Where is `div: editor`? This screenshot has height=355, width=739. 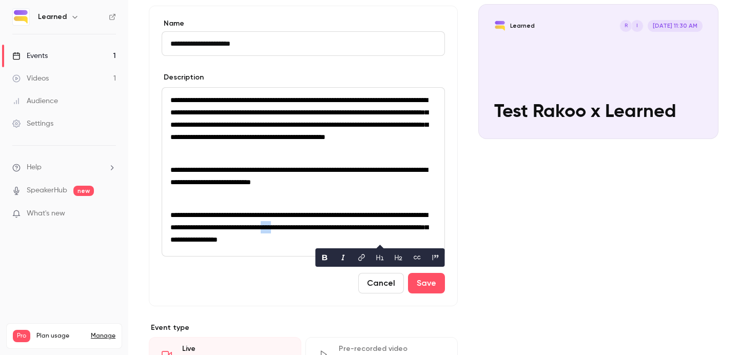
div: editor is located at coordinates (303, 172).